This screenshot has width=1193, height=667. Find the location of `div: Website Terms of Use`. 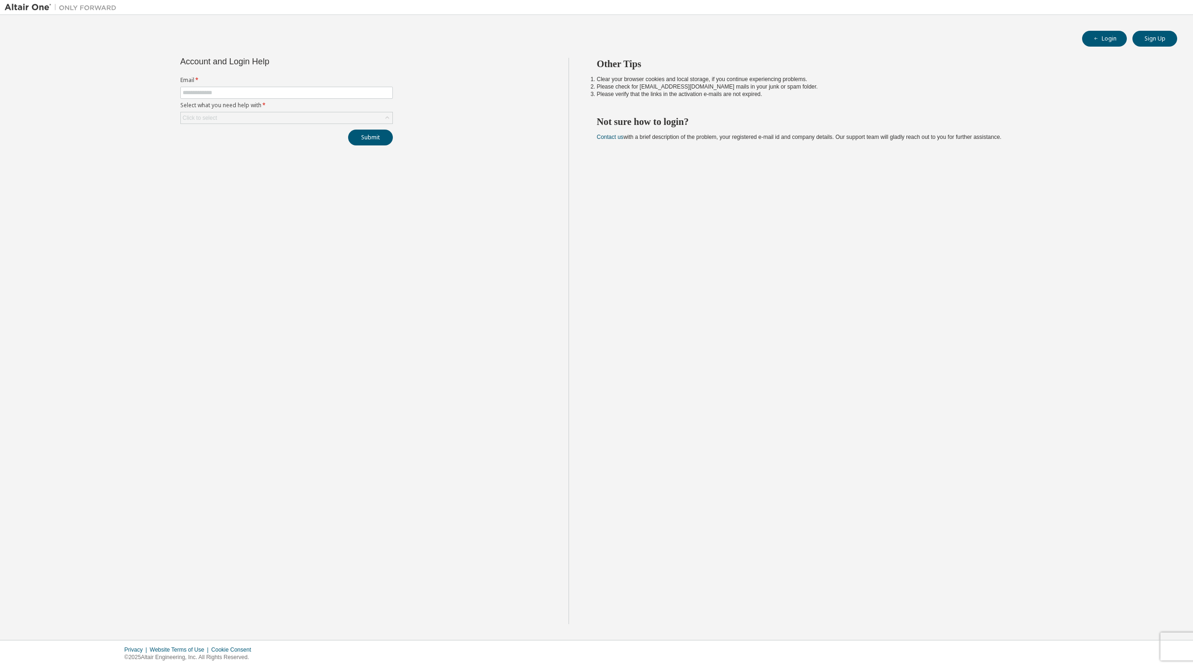

div: Website Terms of Use is located at coordinates (180, 649).